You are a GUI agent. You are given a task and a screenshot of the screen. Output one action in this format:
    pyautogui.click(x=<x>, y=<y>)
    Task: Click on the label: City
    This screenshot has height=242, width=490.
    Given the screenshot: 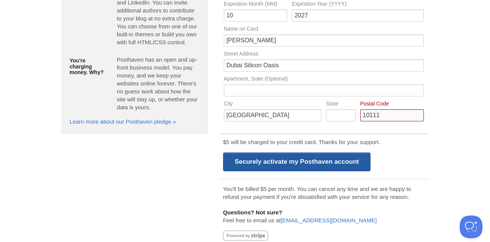 What is the action you would take?
    pyautogui.click(x=273, y=104)
    